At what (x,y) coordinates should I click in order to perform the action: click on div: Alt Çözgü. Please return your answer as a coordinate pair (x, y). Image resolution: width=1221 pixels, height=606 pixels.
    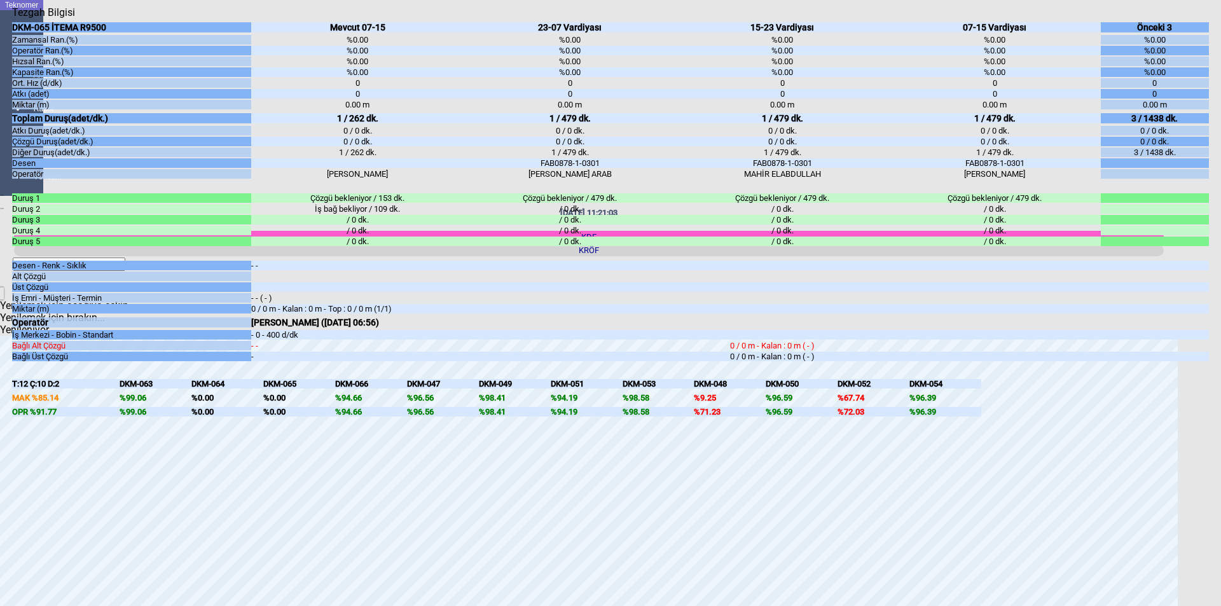
    Looking at the image, I should click on (132, 276).